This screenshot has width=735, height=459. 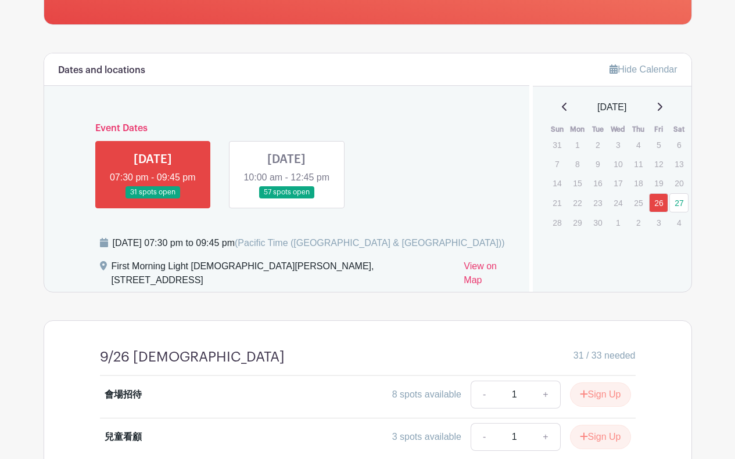 I want to click on p: 25, so click(x=638, y=203).